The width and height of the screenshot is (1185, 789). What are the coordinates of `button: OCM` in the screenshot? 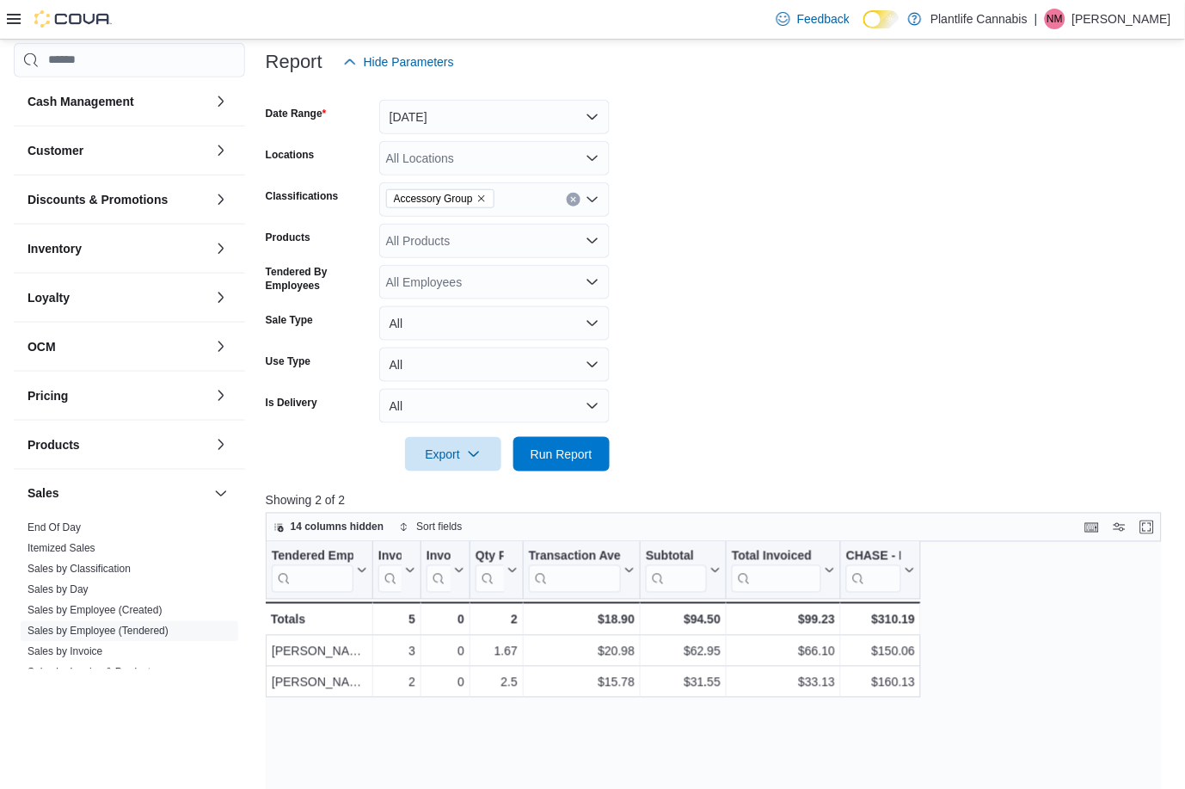 It's located at (221, 347).